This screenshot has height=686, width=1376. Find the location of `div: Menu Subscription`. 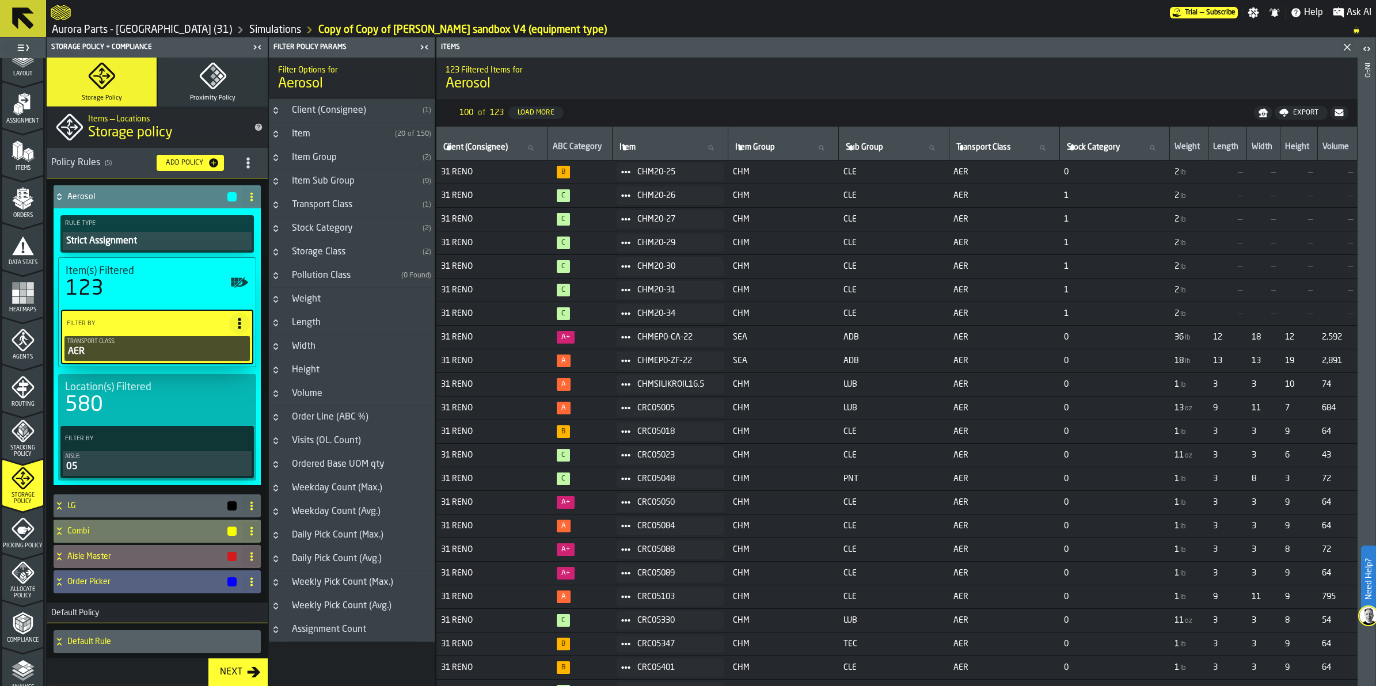

div: Menu Subscription is located at coordinates (1204, 13).